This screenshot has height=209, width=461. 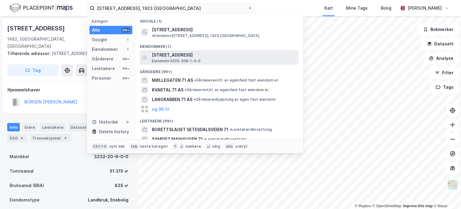 I want to click on div: Hjemmelshaver, so click(x=69, y=90).